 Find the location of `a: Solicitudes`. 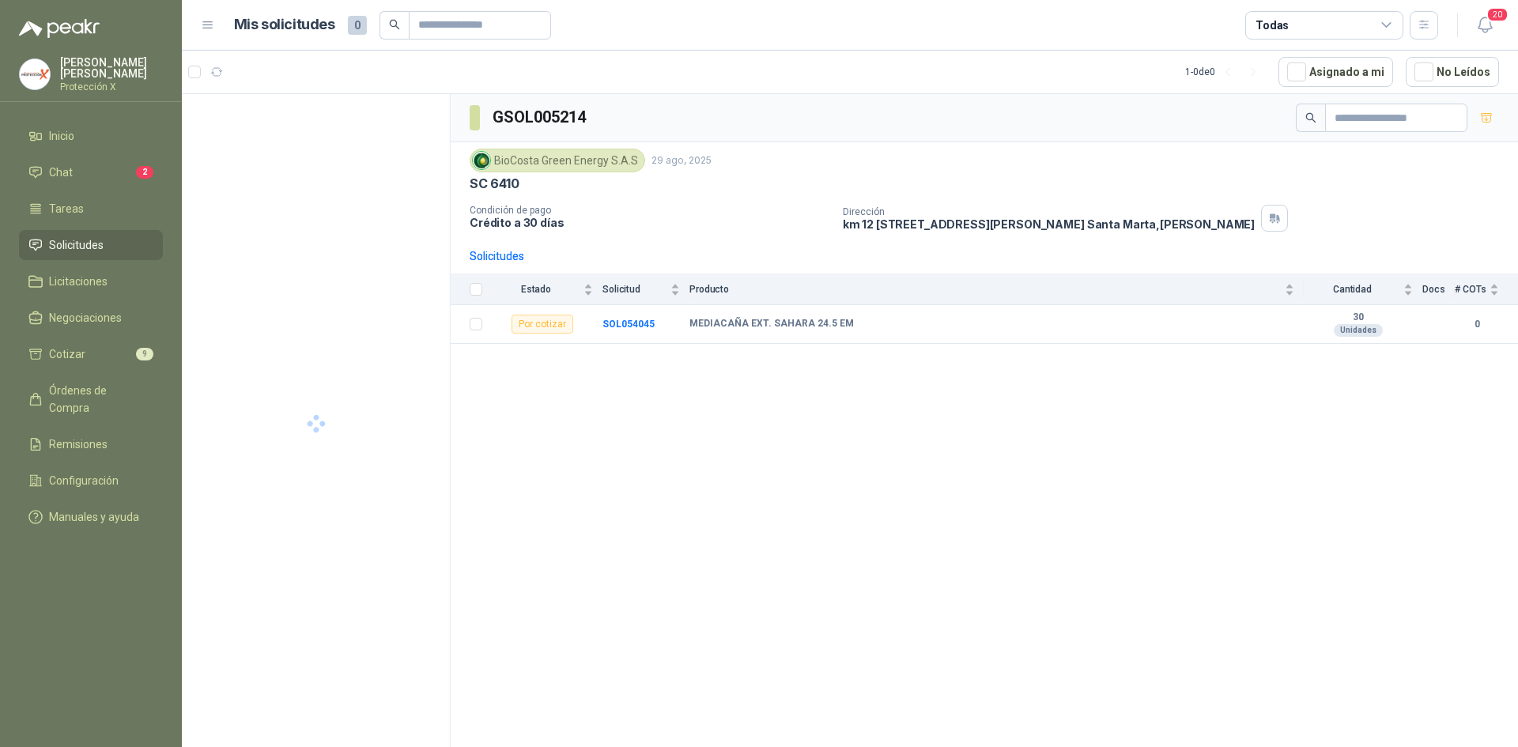

a: Solicitudes is located at coordinates (91, 245).